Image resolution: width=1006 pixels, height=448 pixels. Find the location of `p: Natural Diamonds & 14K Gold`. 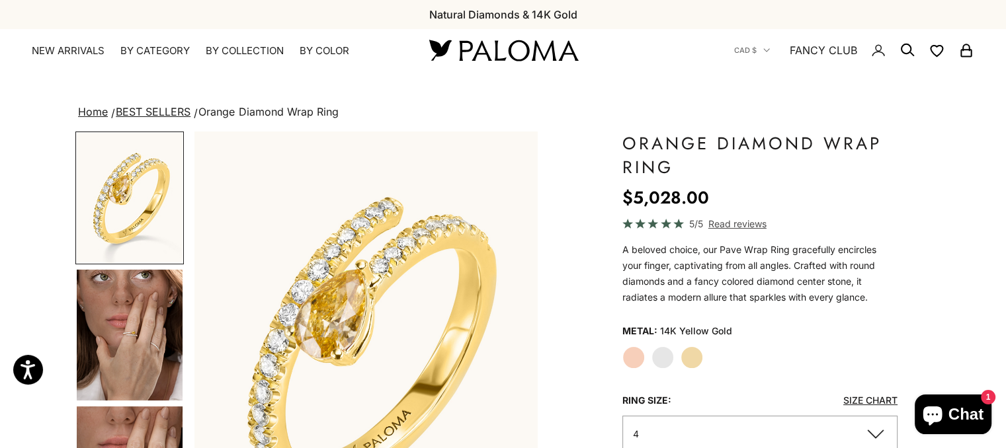

p: Natural Diamonds & 14K Gold is located at coordinates (503, 15).